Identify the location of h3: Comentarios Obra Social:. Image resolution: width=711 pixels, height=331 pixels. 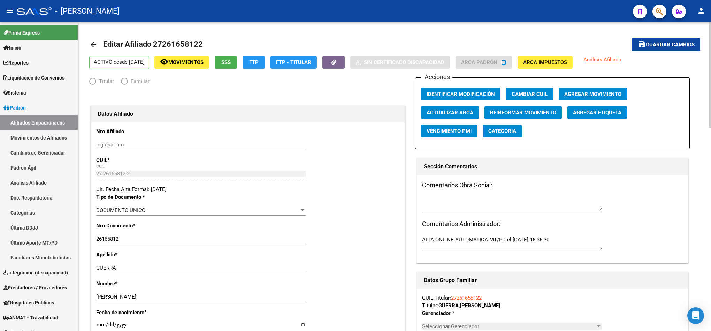
(553, 185).